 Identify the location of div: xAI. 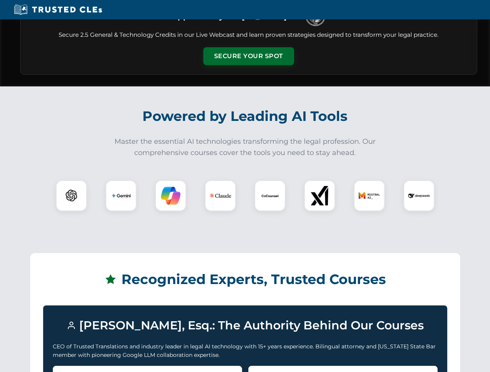
(320, 196).